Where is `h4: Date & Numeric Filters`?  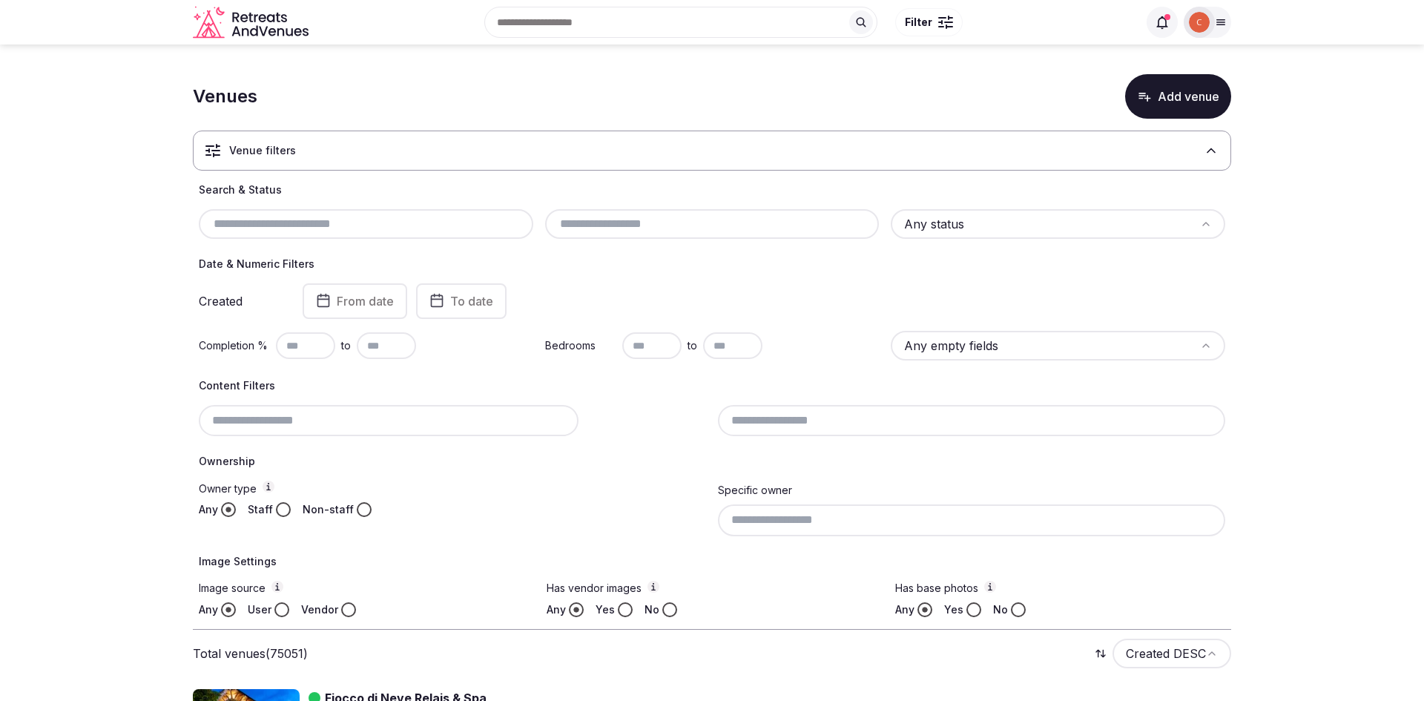
h4: Date & Numeric Filters is located at coordinates (712, 264).